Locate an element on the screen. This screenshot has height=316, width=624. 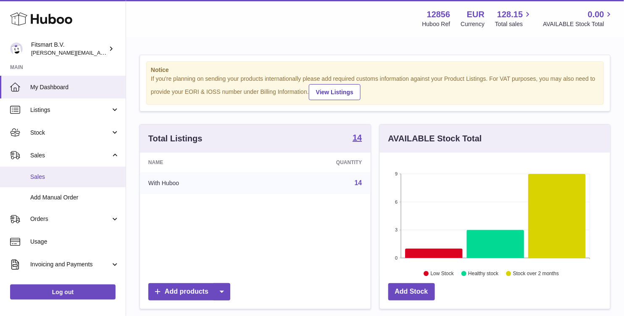
strong: 14 is located at coordinates (357, 138).